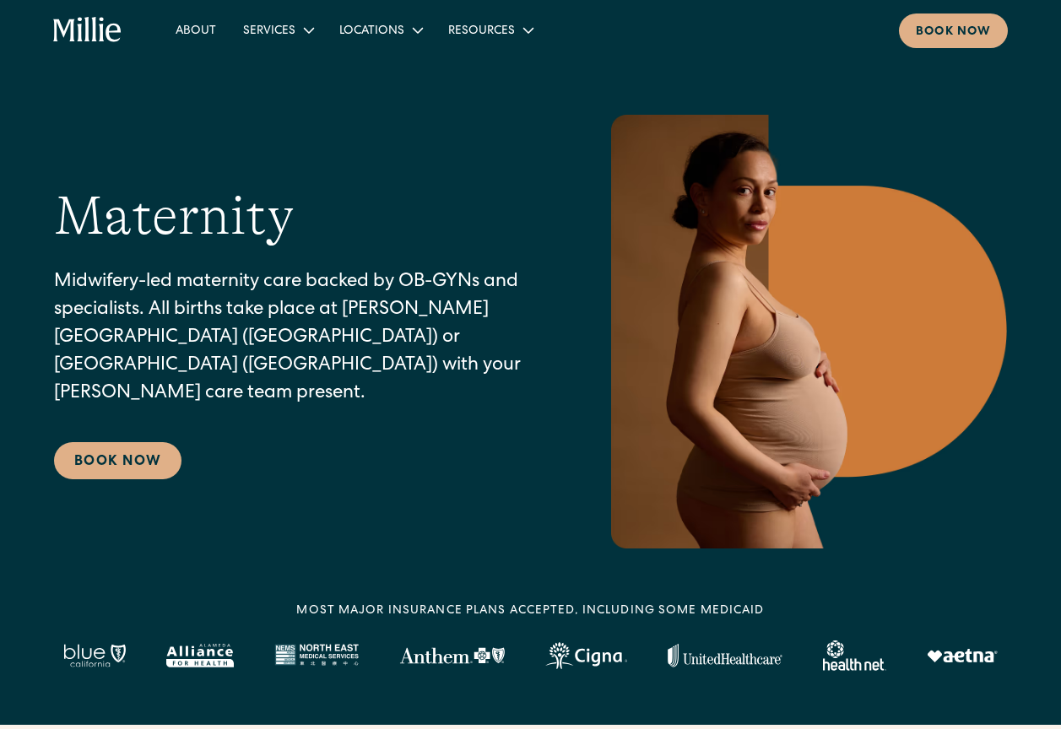  Describe the element at coordinates (316, 656) in the screenshot. I see `img: North East Medical Services logo` at that location.